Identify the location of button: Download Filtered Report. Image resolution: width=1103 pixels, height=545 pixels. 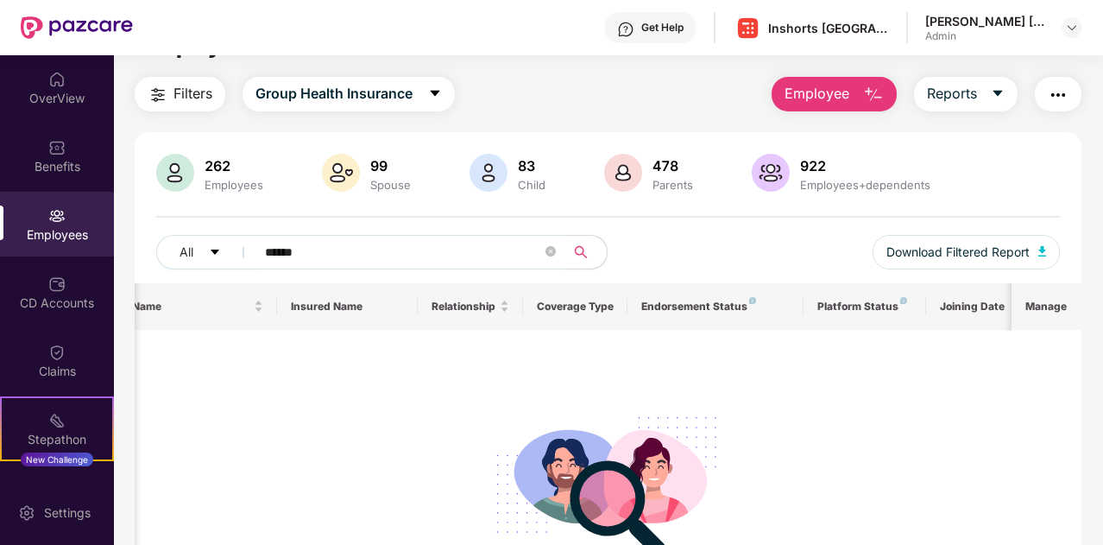
(967, 252).